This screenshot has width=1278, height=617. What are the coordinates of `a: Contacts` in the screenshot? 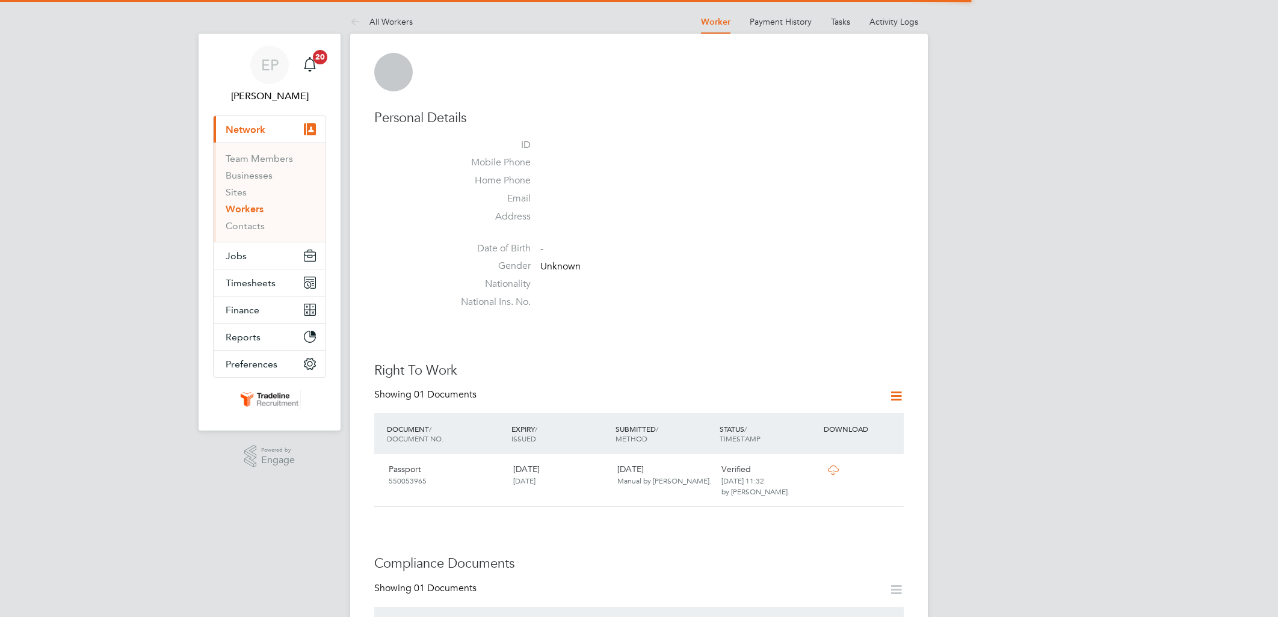 It's located at (245, 226).